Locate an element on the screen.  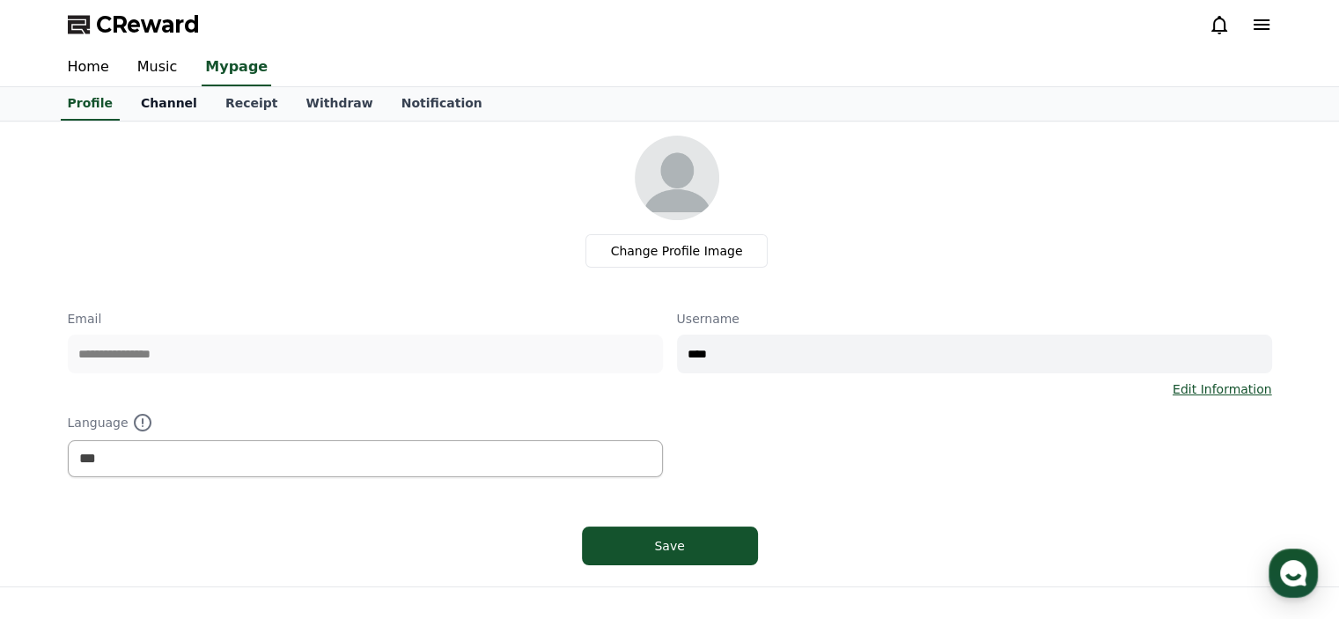
p: Username is located at coordinates (975, 319).